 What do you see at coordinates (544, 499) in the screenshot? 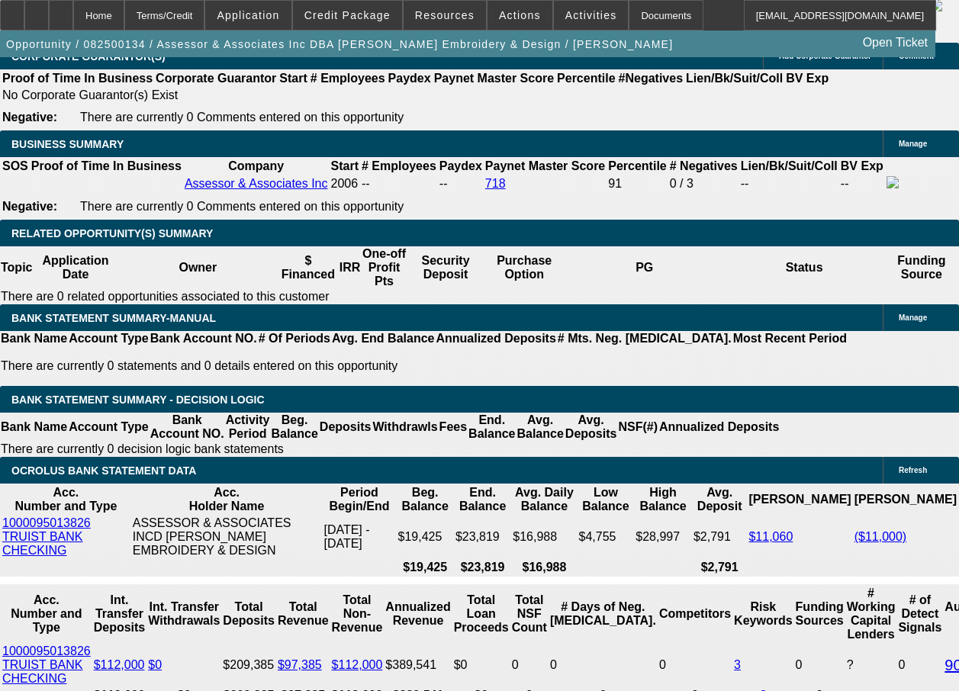
I see `th: Avg. Daily Balance` at bounding box center [544, 499].